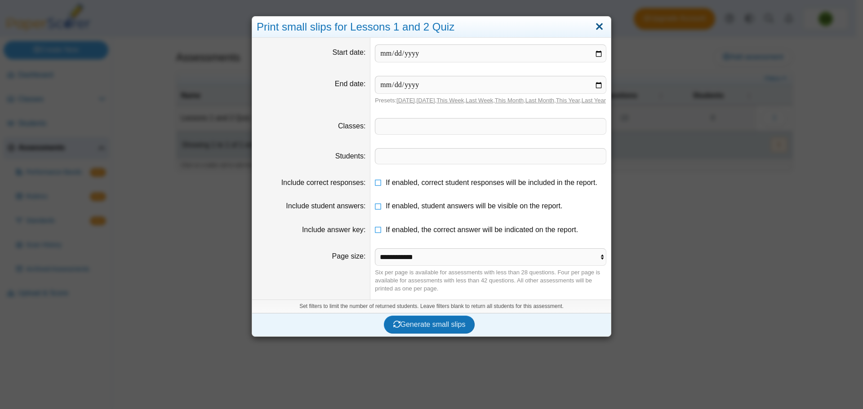  I want to click on a: Last Year, so click(594, 100).